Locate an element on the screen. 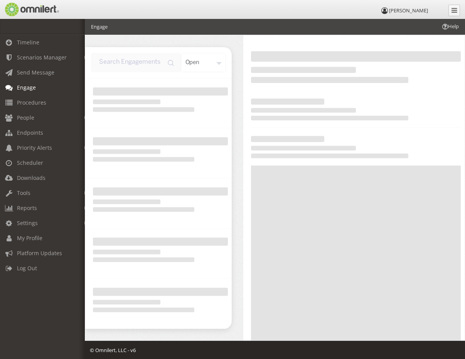  span: Platform Updates is located at coordinates (39, 253).